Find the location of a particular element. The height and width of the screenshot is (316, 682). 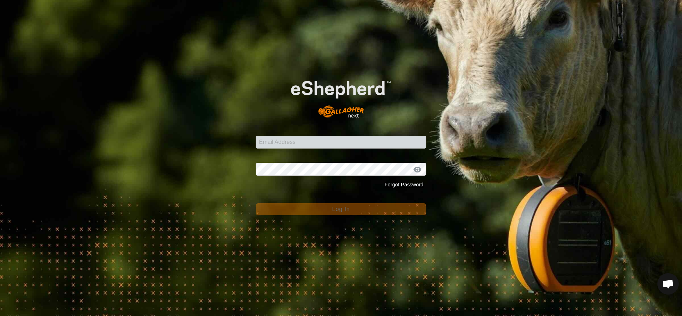

a: Forgot Password is located at coordinates (404, 185).